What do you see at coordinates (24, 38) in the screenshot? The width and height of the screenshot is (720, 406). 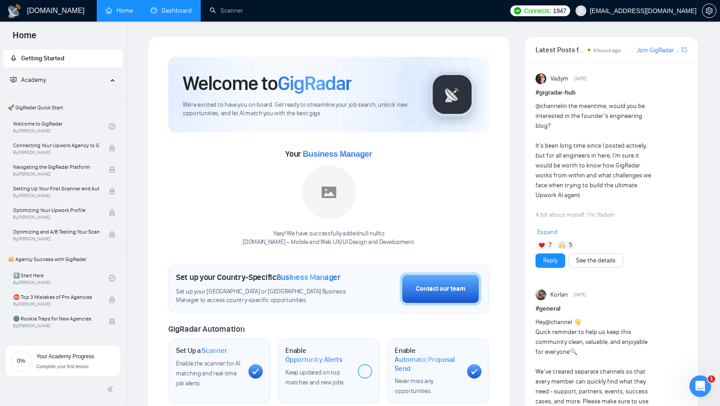 I see `span: Home` at bounding box center [24, 38].